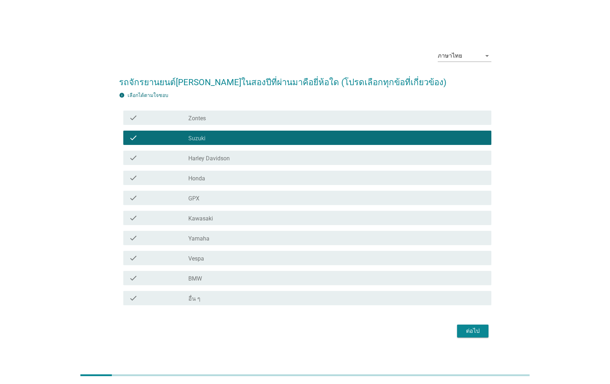 This screenshot has height=384, width=610. I want to click on i: info, so click(122, 95).